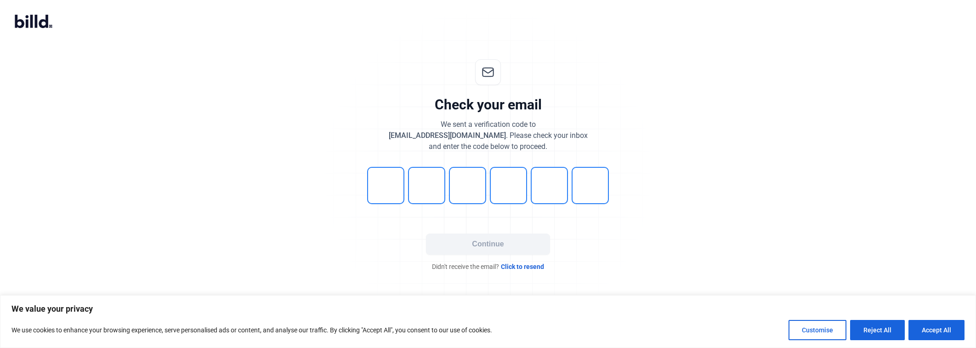 The image size is (976, 348). I want to click on p: We value your privacy, so click(488, 309).